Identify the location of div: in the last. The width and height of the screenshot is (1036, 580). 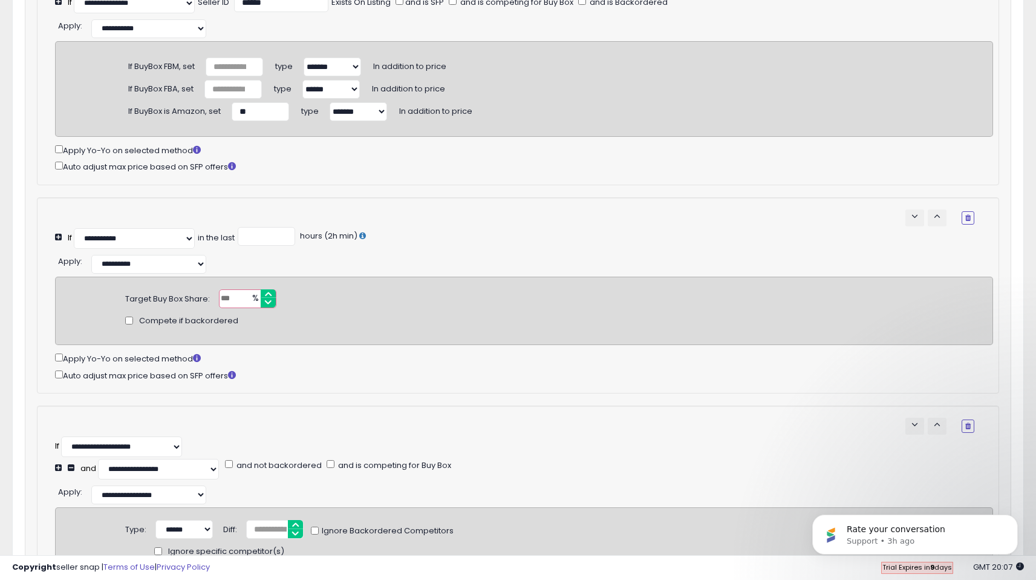
(216, 238).